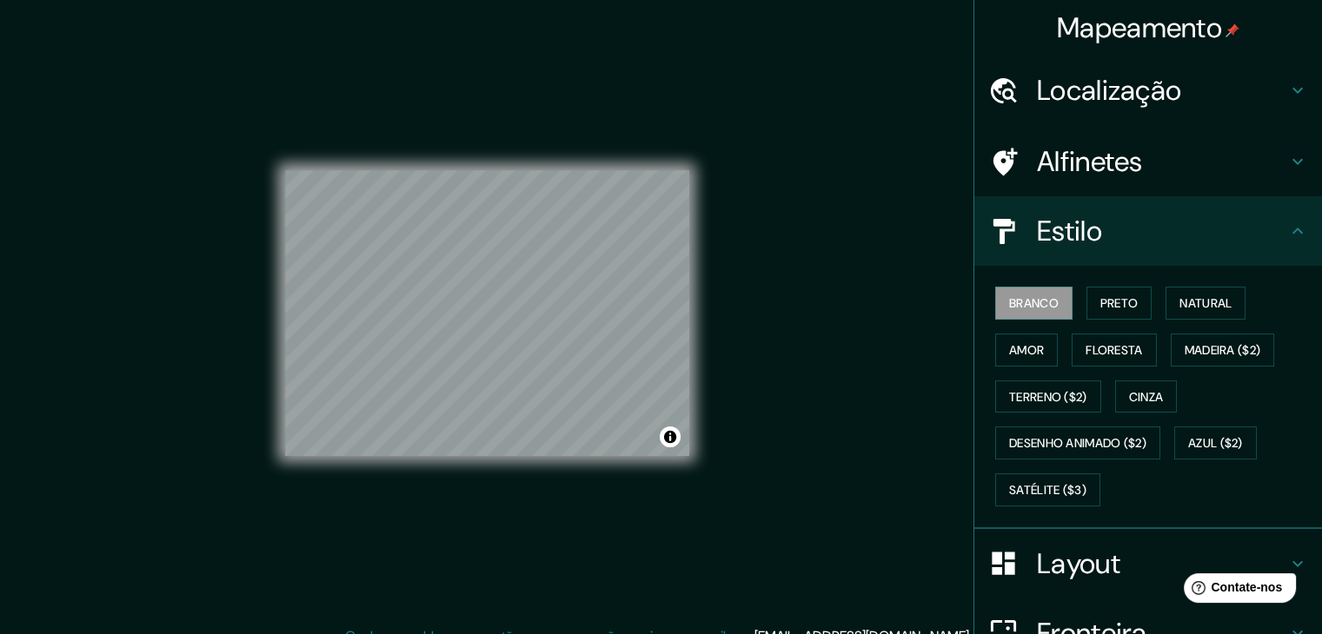 Image resolution: width=1322 pixels, height=634 pixels. Describe the element at coordinates (1026, 350) in the screenshot. I see `button: Amor` at that location.